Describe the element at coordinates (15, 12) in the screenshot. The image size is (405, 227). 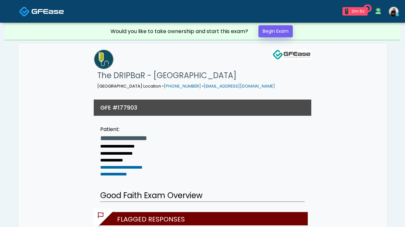
I see `button: Open LiveChat chat widget` at that location.